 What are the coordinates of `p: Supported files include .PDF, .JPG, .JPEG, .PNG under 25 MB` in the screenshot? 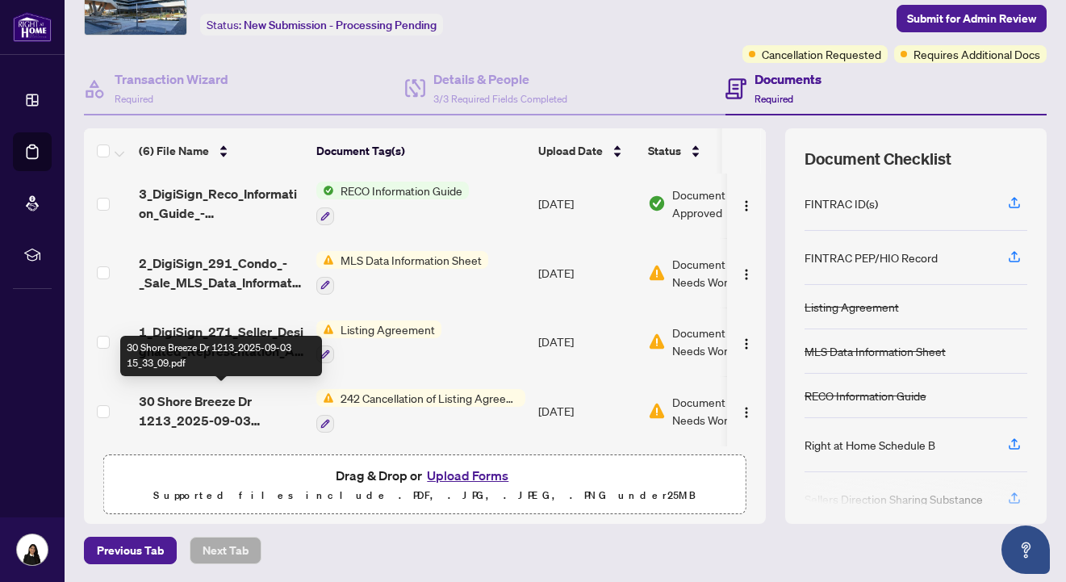 It's located at (424, 495).